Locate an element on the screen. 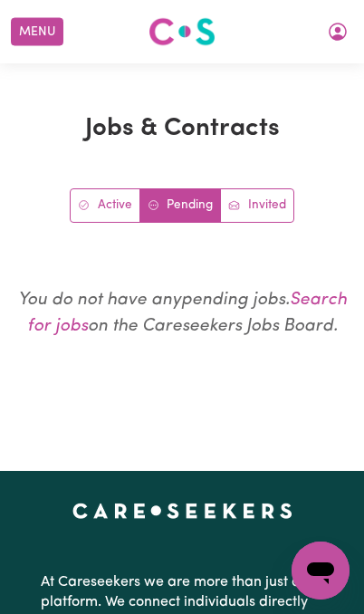 This screenshot has width=364, height=614. button: Menu is located at coordinates (37, 32).